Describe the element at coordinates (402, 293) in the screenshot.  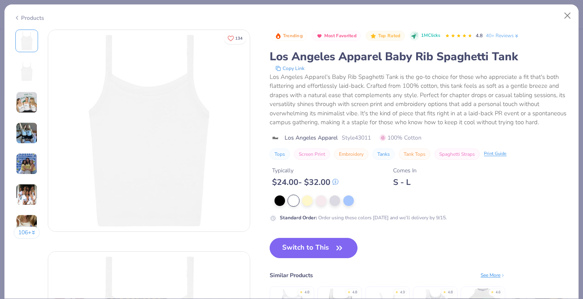
I see `div: 4.9` at that location.